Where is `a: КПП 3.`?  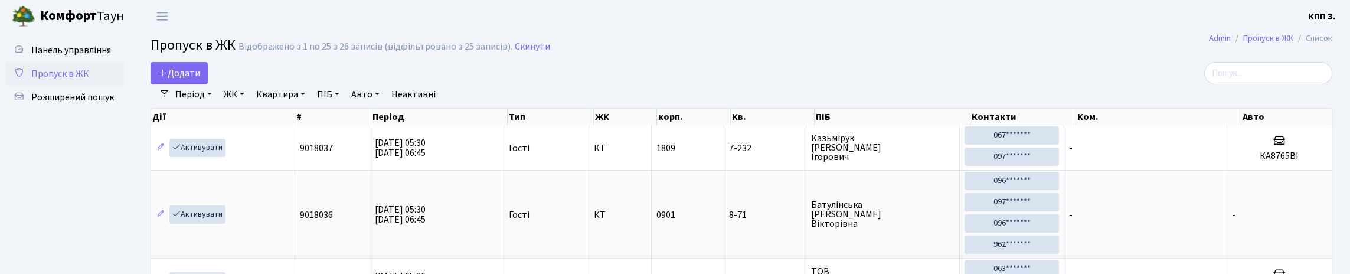 a: КПП 3. is located at coordinates (1321, 17).